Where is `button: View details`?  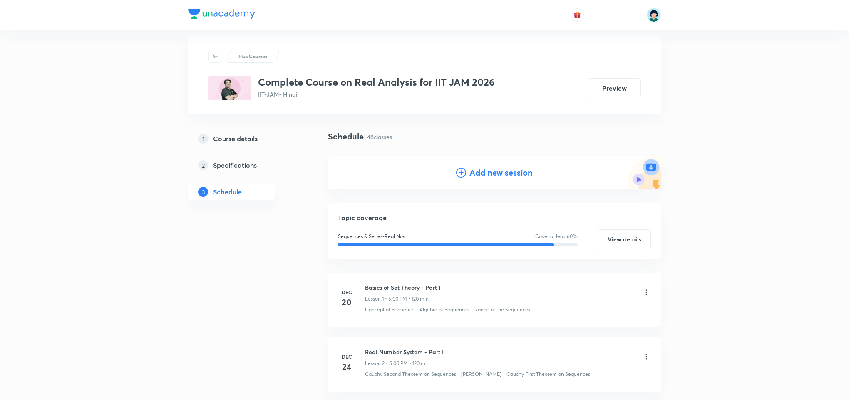 button: View details is located at coordinates (624, 239).